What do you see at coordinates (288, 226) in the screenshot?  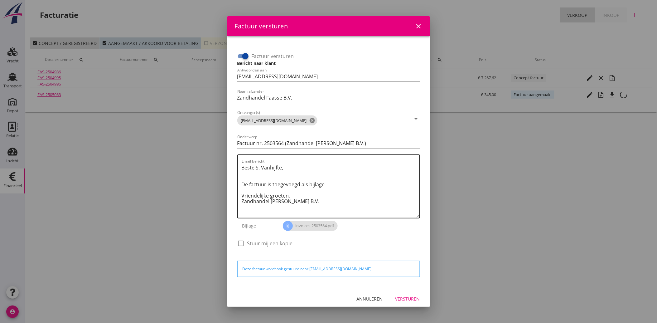 I see `i: attach_file` at bounding box center [288, 226].